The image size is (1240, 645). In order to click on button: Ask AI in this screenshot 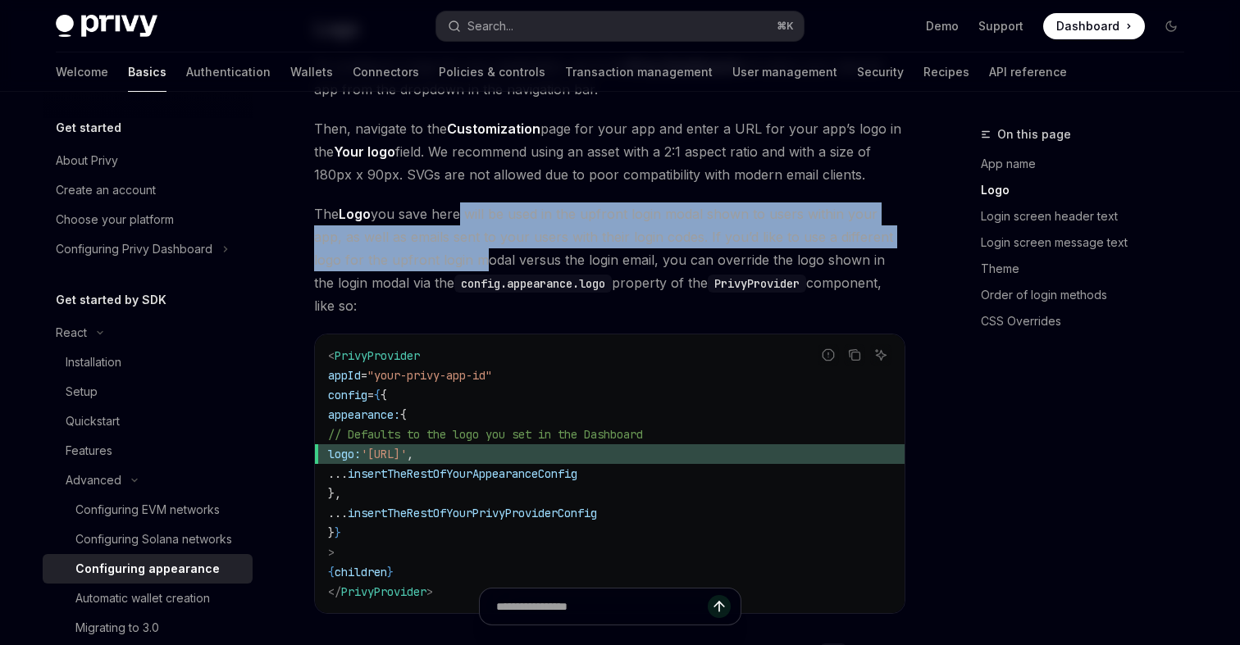, I will do `click(881, 355)`.